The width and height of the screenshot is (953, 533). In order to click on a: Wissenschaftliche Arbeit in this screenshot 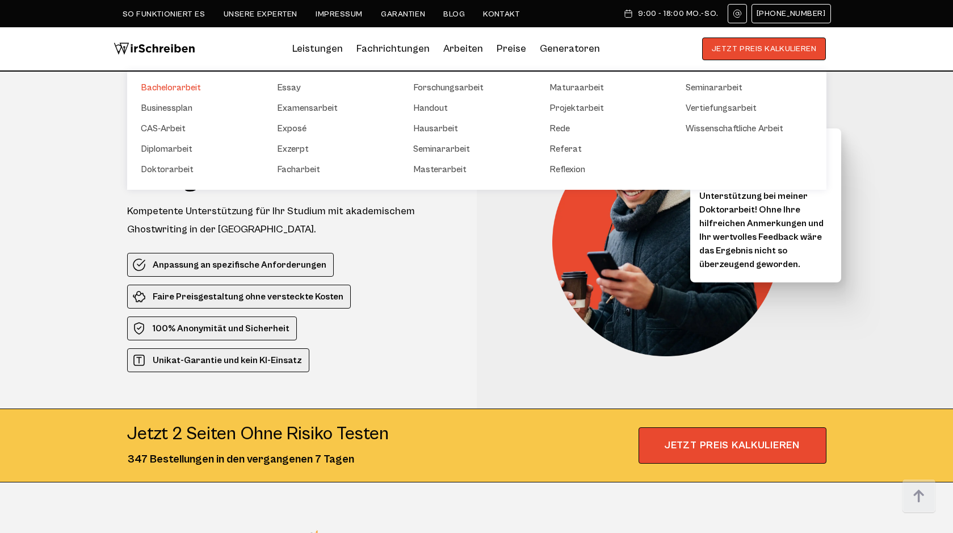, I will do `click(743, 128)`.